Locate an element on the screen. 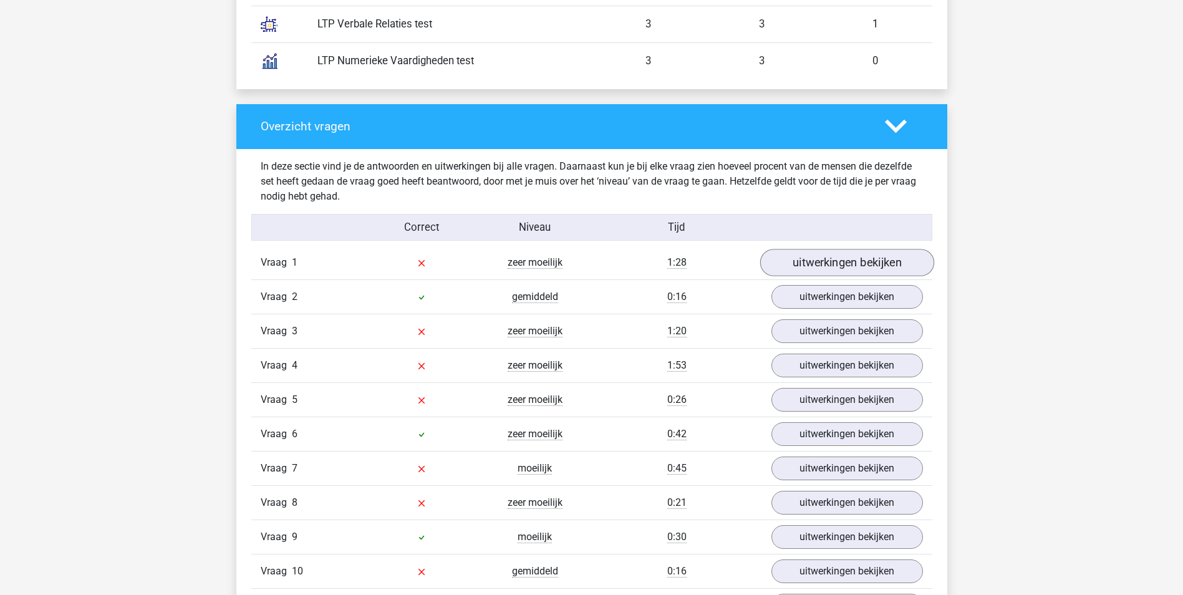  div: In deze sectie vind je de antwoorden en uitwerkingen bij alle vragen. Daarnaast kun je bij elke v... is located at coordinates (592, 182).